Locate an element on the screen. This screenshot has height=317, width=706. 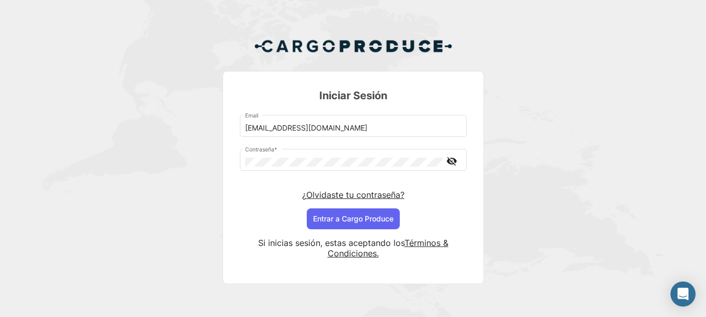
button: Entrar a Cargo Produce is located at coordinates (353, 219).